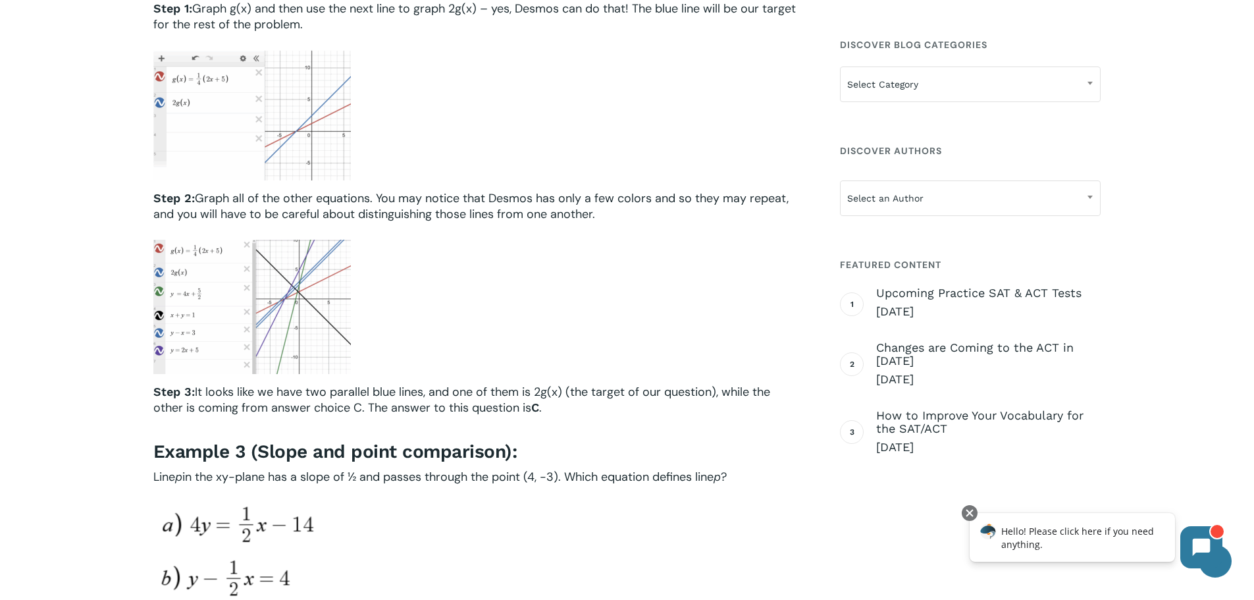  Describe the element at coordinates (172, 8) in the screenshot. I see `b: Step 1:` at that location.